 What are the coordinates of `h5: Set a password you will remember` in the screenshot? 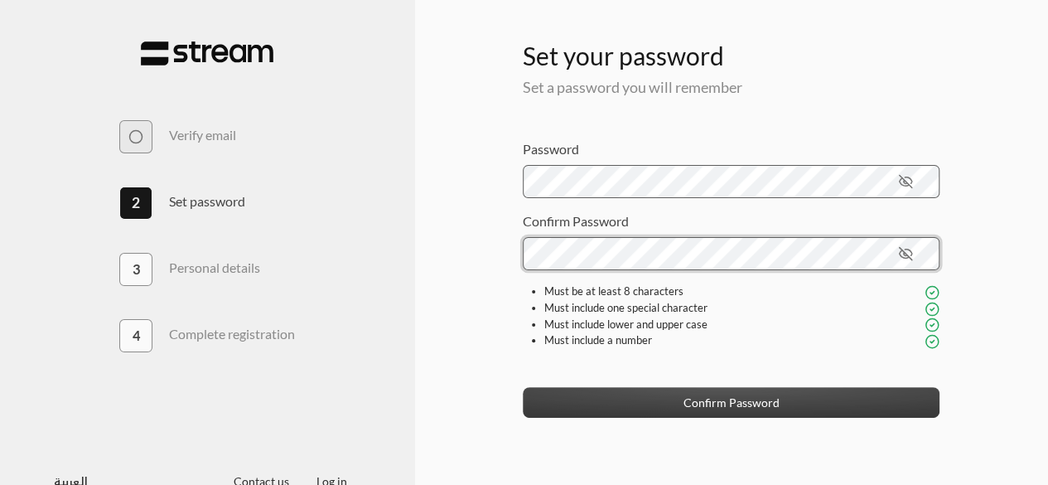 It's located at (731, 88).